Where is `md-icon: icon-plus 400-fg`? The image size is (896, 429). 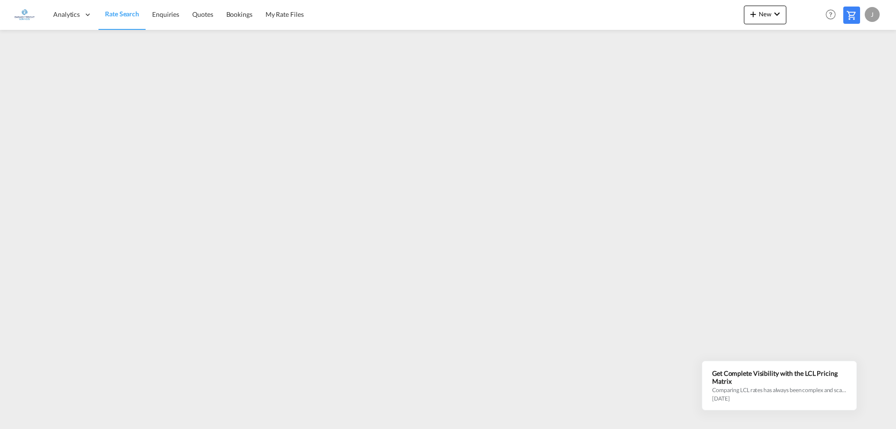 md-icon: icon-plus 400-fg is located at coordinates (753, 14).